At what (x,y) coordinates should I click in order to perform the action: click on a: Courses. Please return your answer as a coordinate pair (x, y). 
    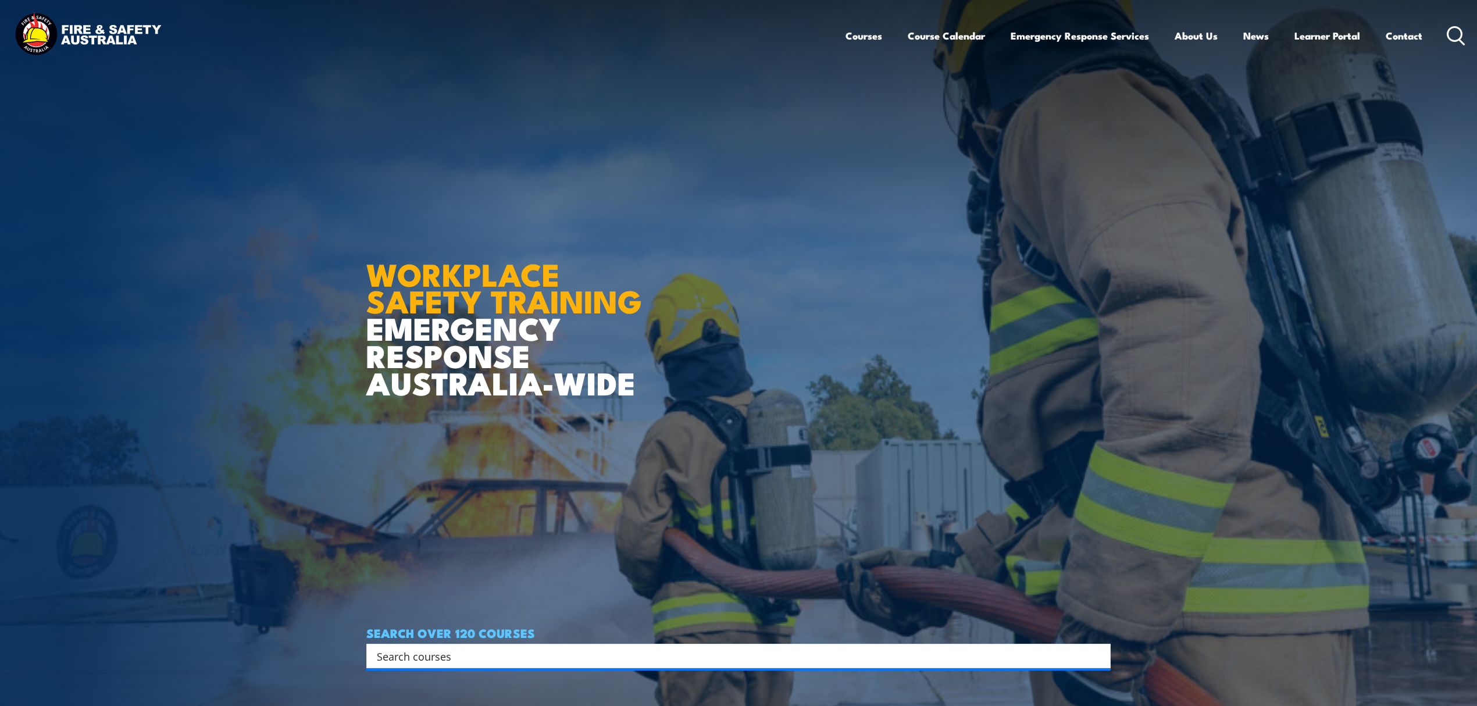
    Looking at the image, I should click on (863, 35).